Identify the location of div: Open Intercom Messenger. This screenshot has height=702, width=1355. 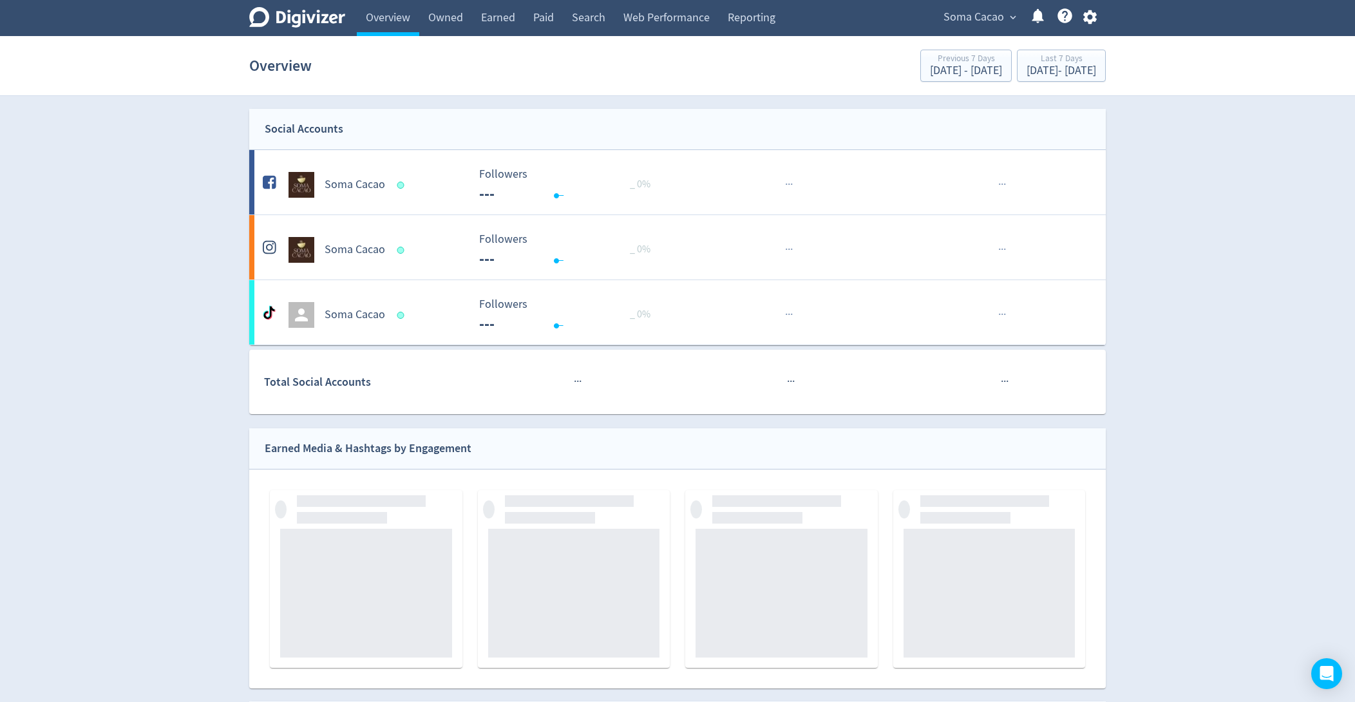
(1327, 674).